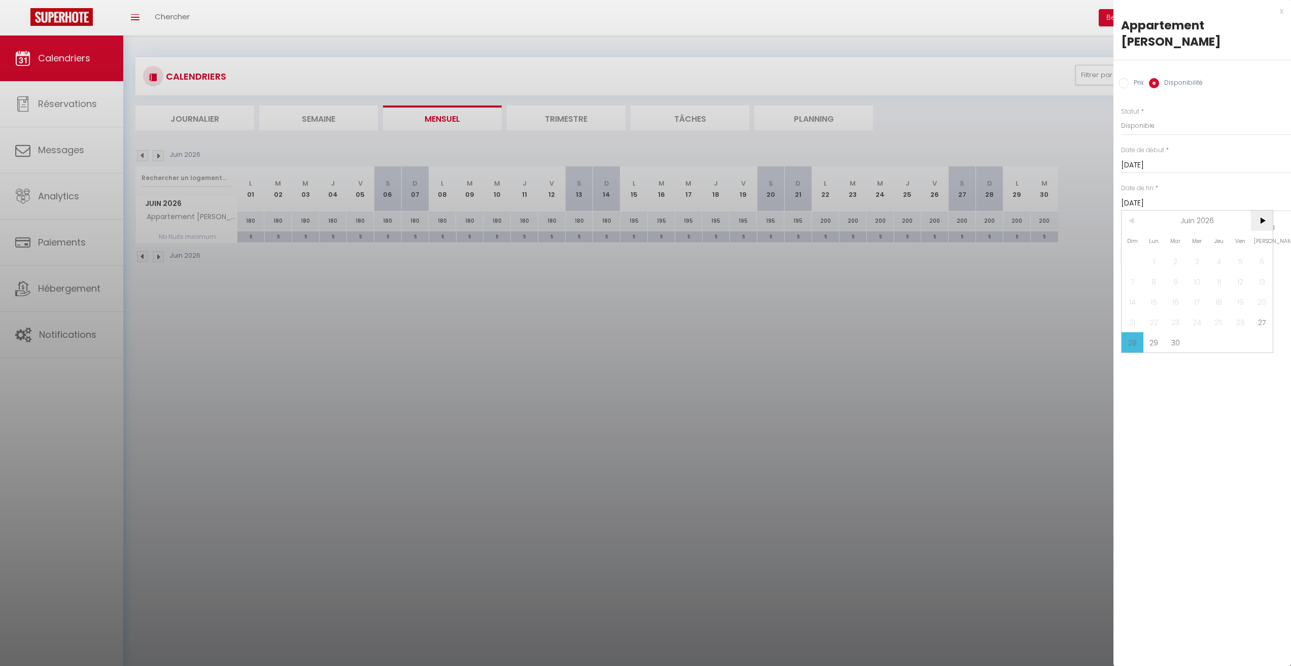  I want to click on span: 21, so click(1132, 322).